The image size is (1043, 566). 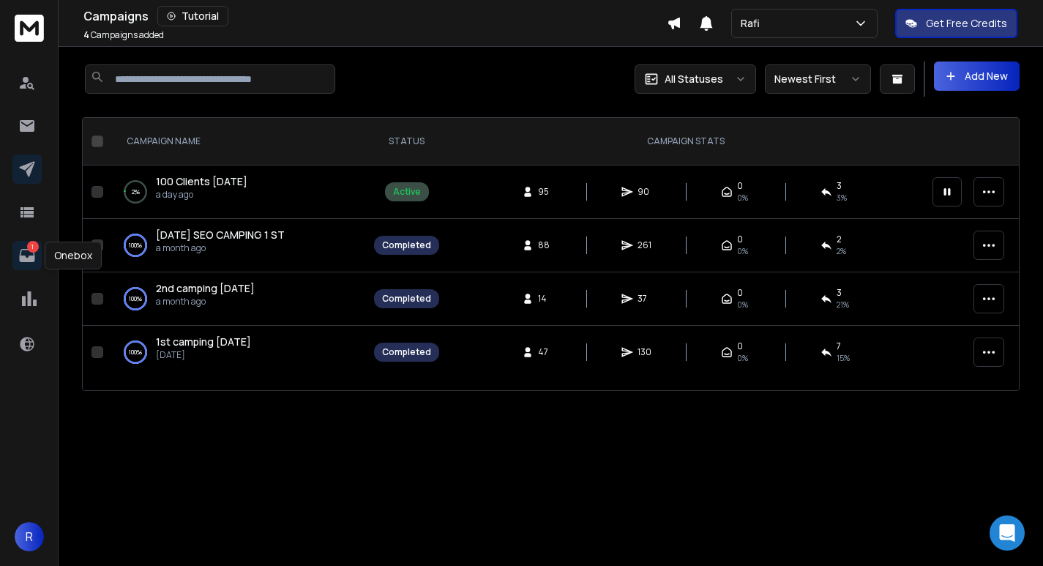 I want to click on p: a day ago, so click(x=201, y=195).